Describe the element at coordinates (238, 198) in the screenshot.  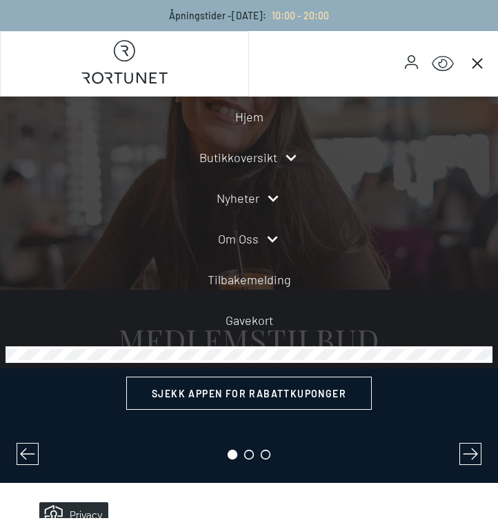
I see `a: Nyheter` at that location.